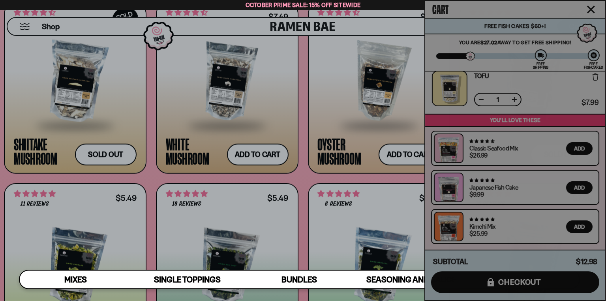  Describe the element at coordinates (187, 279) in the screenshot. I see `a: Single Toppings` at that location.